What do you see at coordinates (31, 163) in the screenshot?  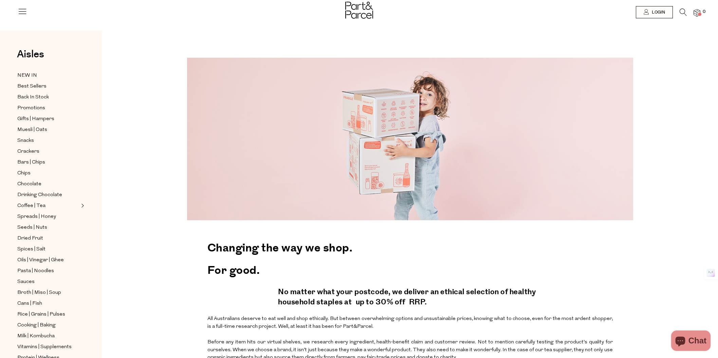 I see `span: Bars | Chips` at bounding box center [31, 163].